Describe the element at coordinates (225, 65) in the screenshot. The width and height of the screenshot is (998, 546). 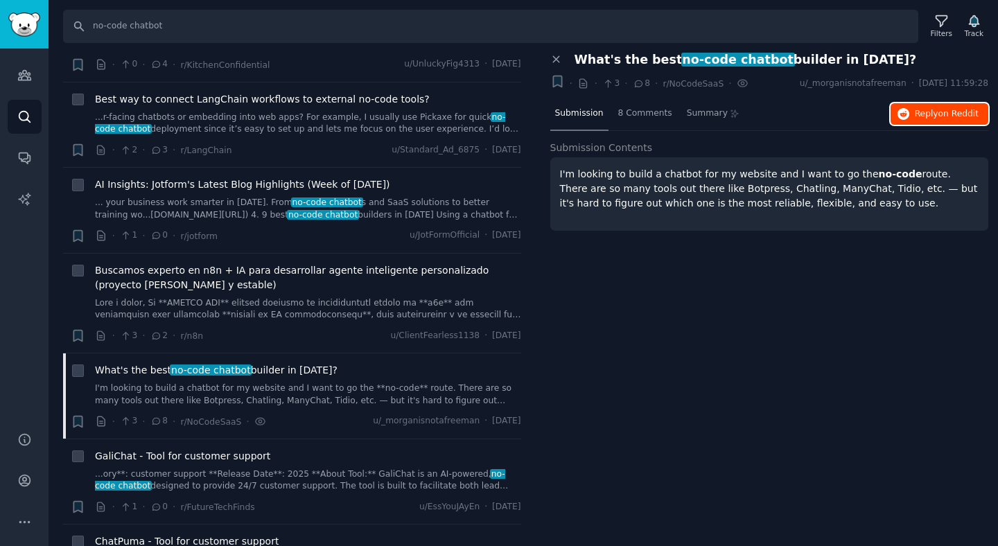
I see `span: r/KitchenConfidential` at that location.